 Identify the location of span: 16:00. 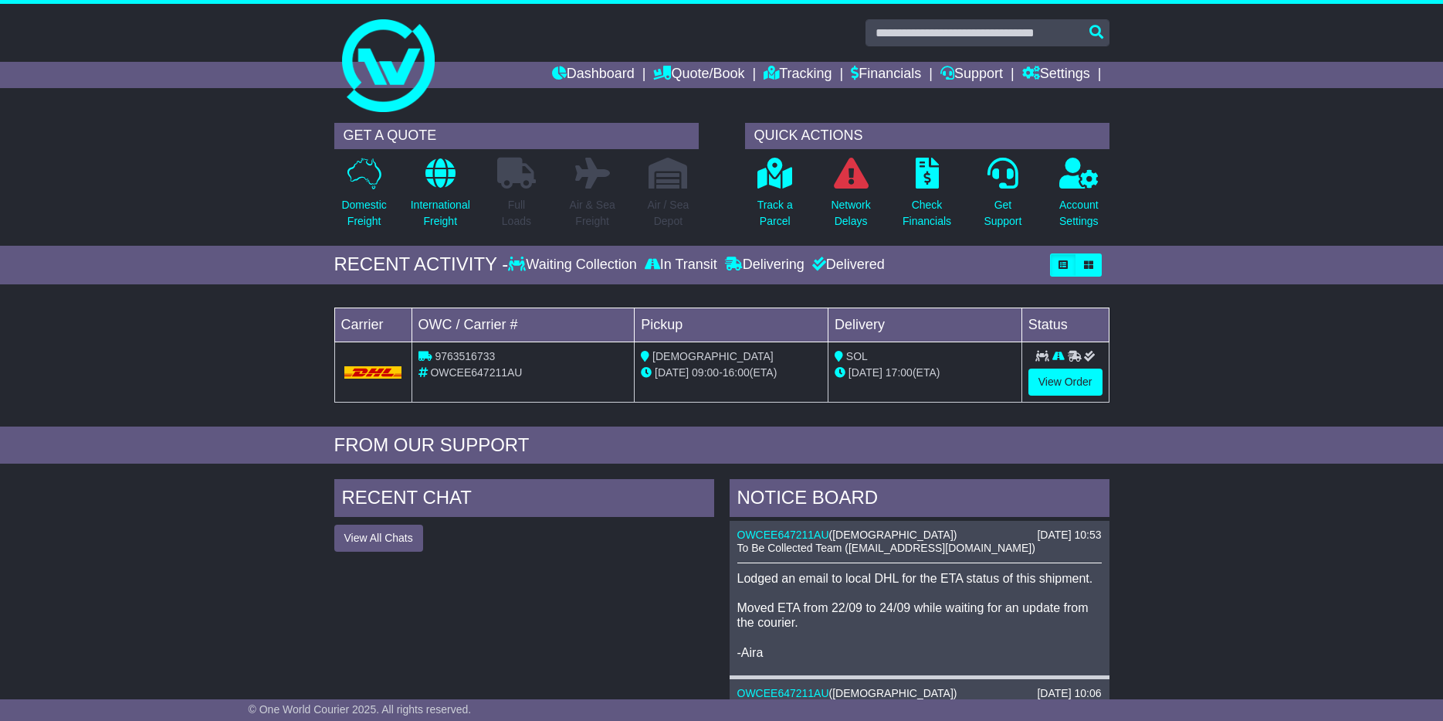
(736, 372).